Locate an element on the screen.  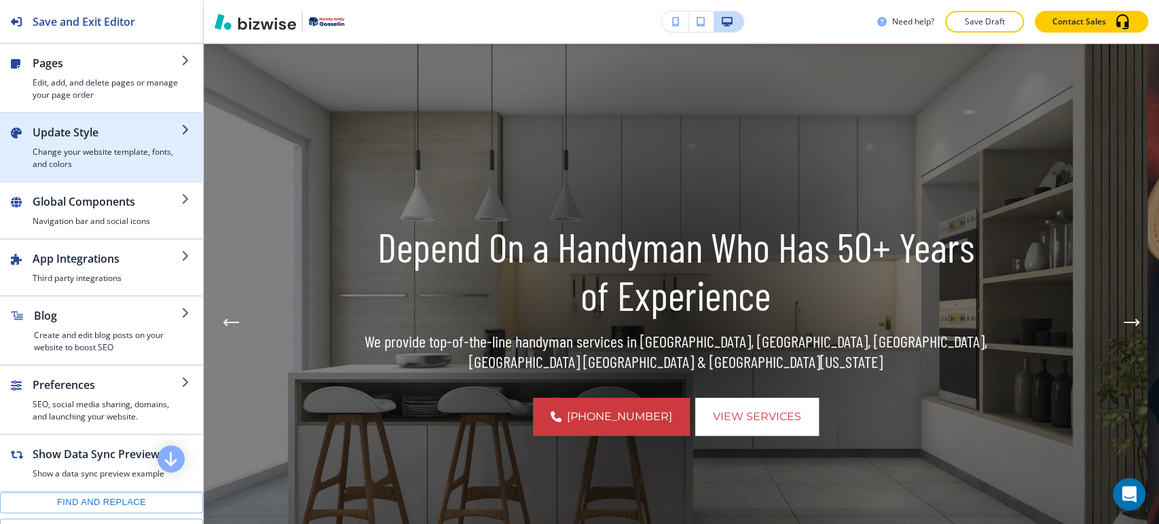
h4: Show a data sync preview example is located at coordinates (98, 474).